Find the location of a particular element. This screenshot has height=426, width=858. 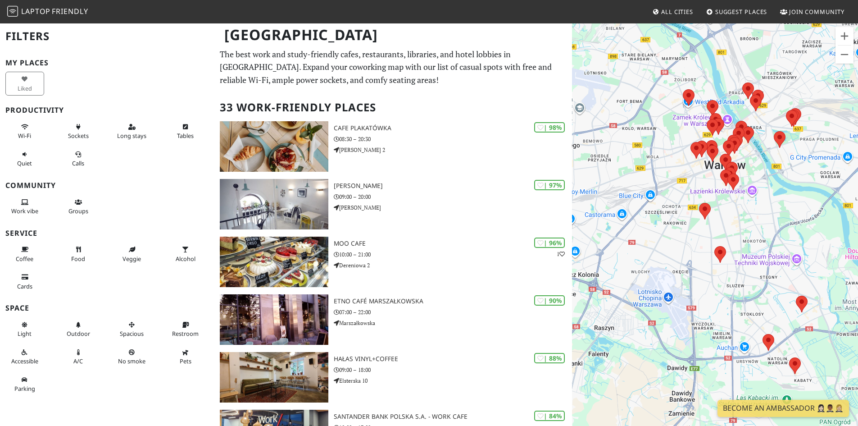

h3: My Places is located at coordinates (107, 63).